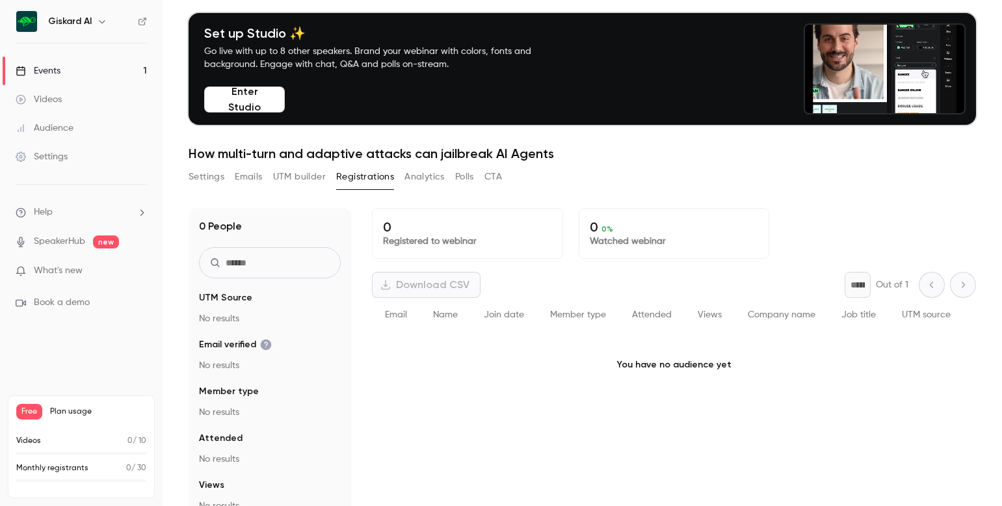 Image resolution: width=1002 pixels, height=506 pixels. Describe the element at coordinates (98, 411) in the screenshot. I see `span: Plan usage` at that location.